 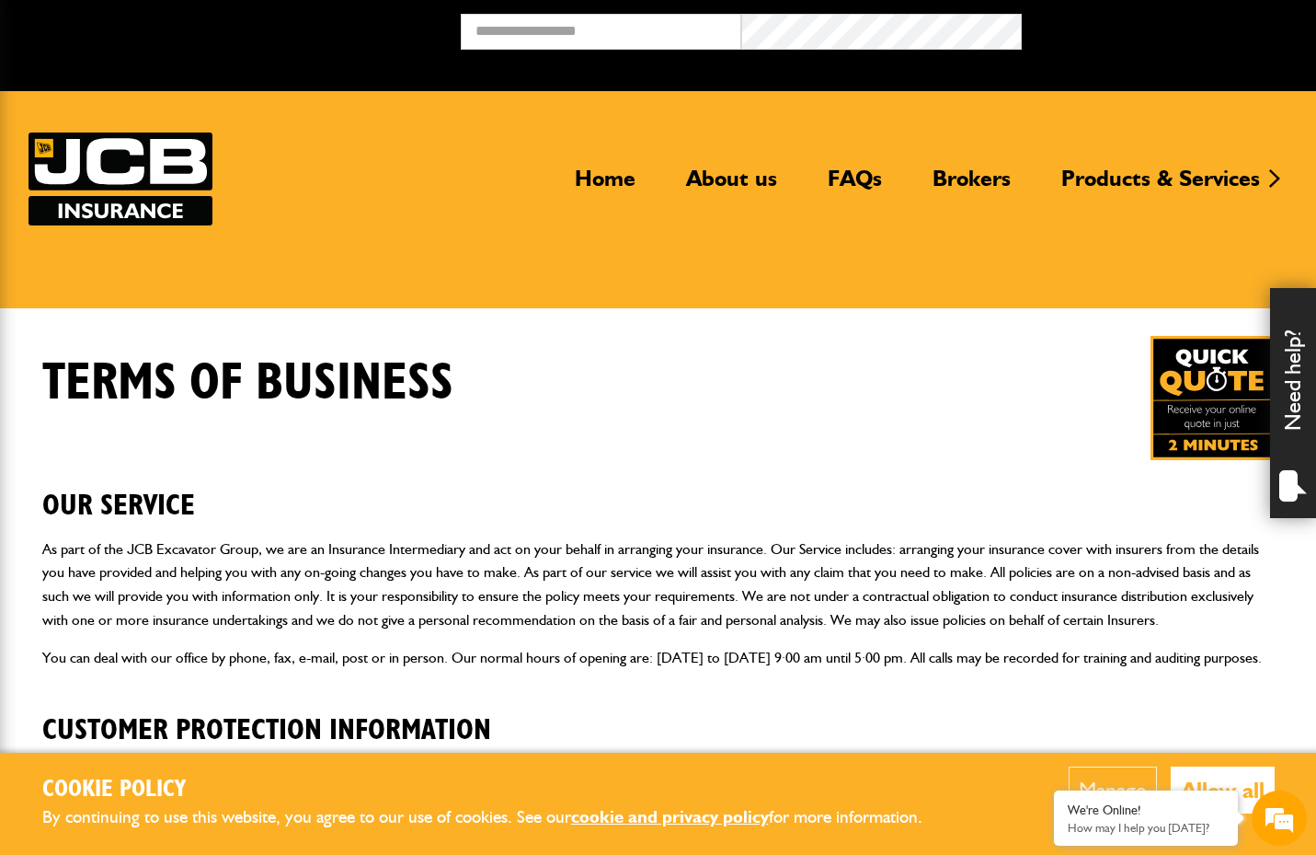 What do you see at coordinates (1146, 827) in the screenshot?
I see `p: How may I help you today?` at bounding box center [1146, 827].